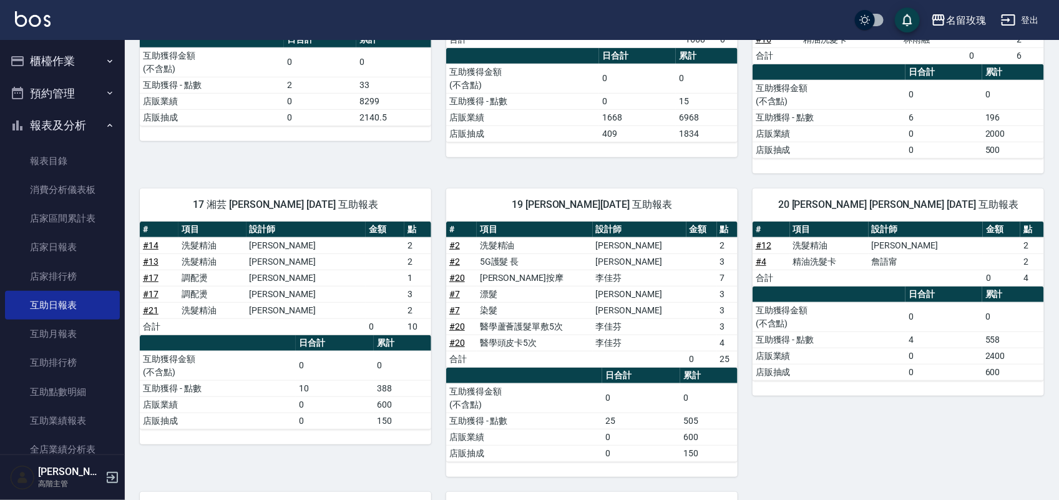  I want to click on td: 558, so click(1013, 339).